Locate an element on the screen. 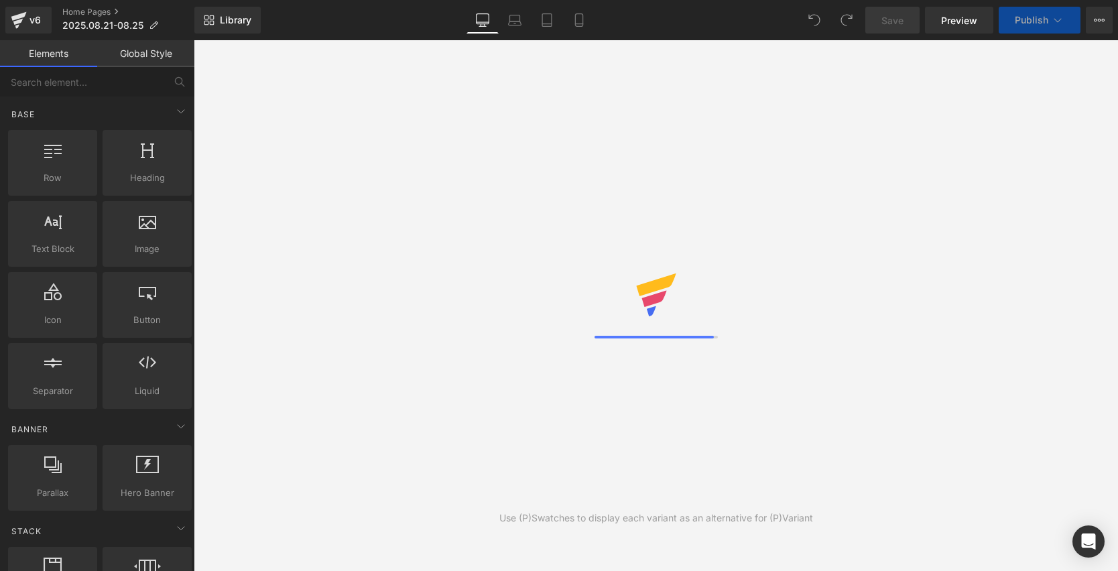 The image size is (1118, 571). span: 2025.08.21-08.25 is located at coordinates (103, 25).